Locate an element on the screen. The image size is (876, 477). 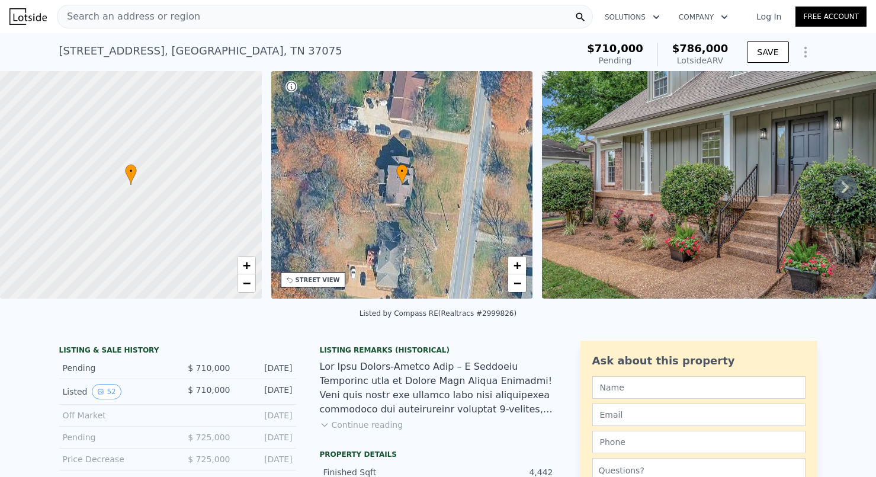
div: STREET VIEW is located at coordinates (317, 280).